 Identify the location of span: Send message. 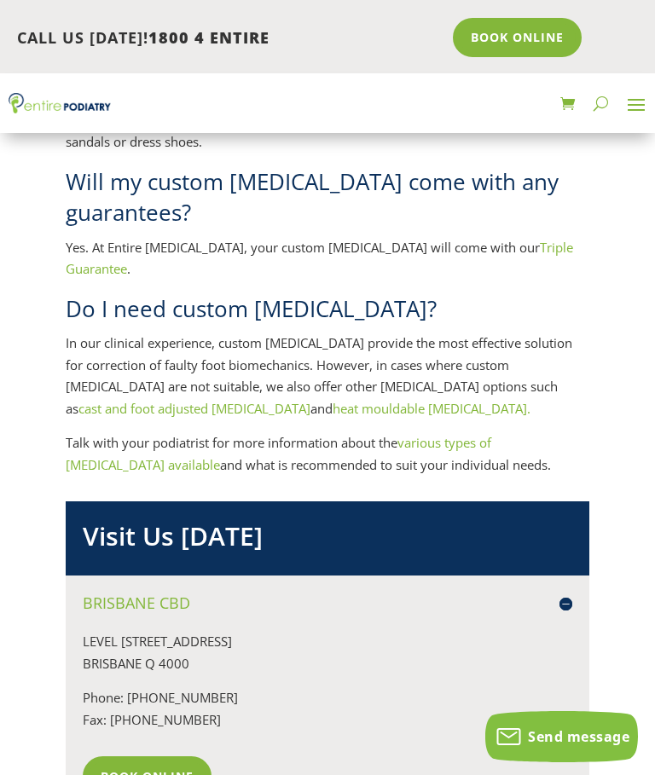
(578, 737).